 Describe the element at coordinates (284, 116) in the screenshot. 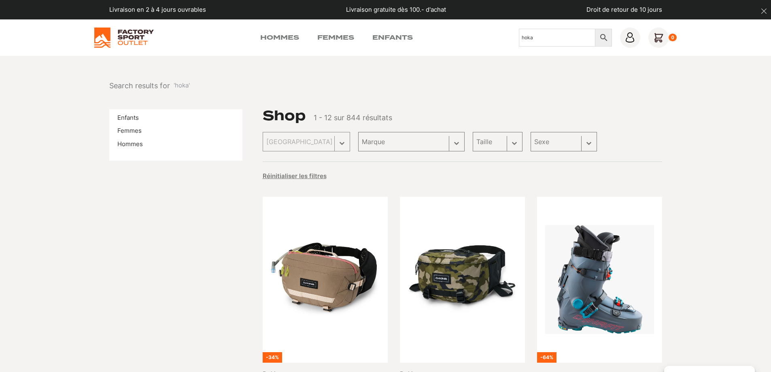

I see `h1: Shop` at that location.